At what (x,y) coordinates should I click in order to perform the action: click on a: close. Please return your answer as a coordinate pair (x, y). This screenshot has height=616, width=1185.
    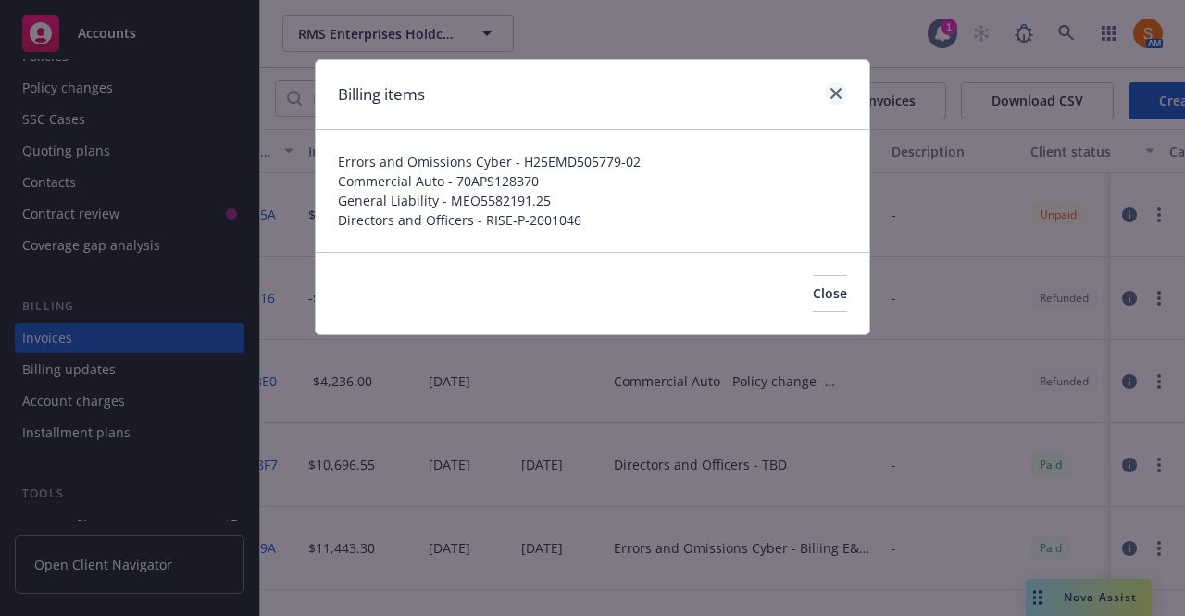
    Looking at the image, I should click on (836, 93).